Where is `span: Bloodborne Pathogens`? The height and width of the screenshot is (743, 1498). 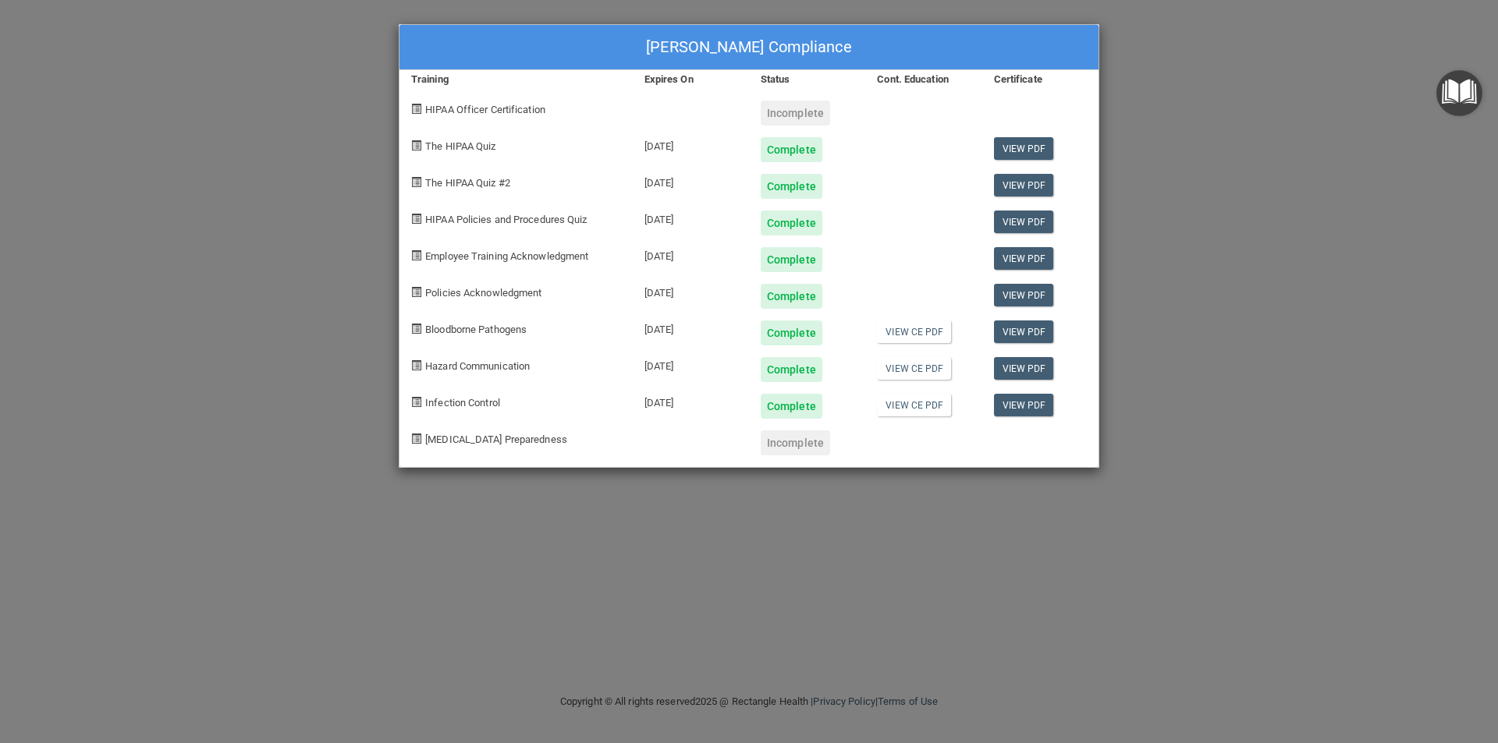 span: Bloodborne Pathogens is located at coordinates (476, 329).